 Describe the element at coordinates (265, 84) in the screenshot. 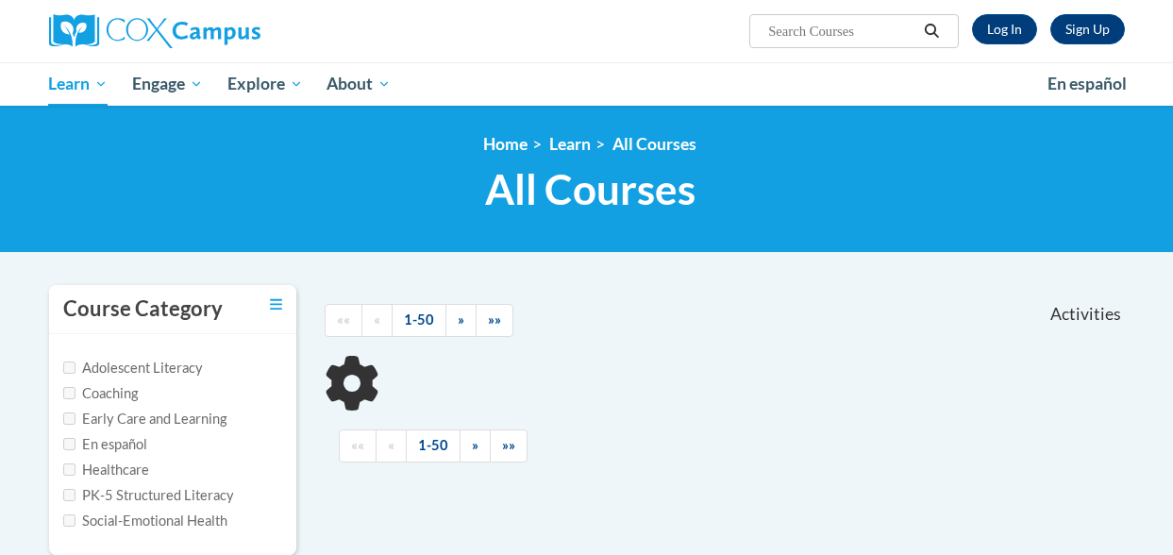

I see `span: Explore` at that location.